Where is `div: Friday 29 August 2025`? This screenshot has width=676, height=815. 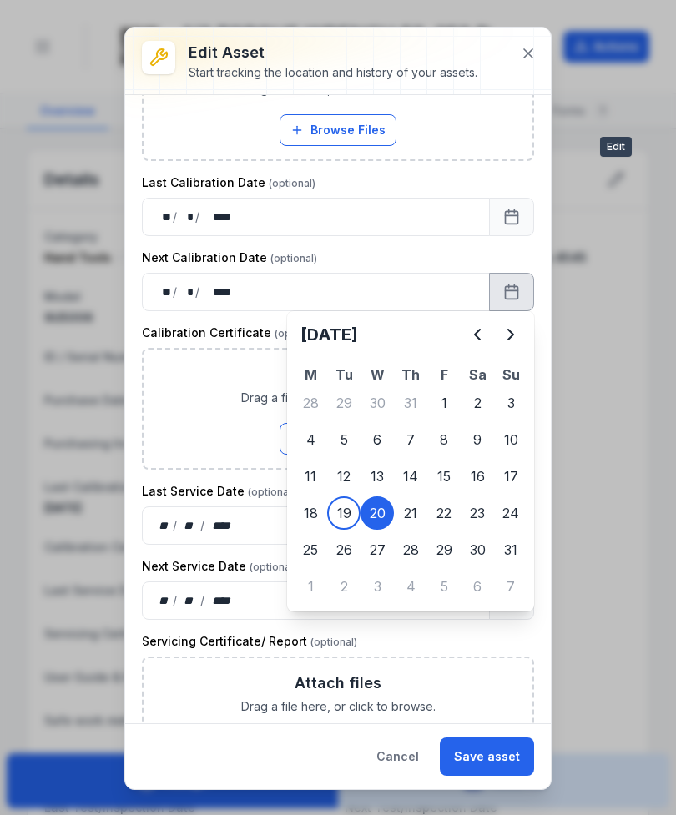
div: Friday 29 August 2025 is located at coordinates (444, 550).